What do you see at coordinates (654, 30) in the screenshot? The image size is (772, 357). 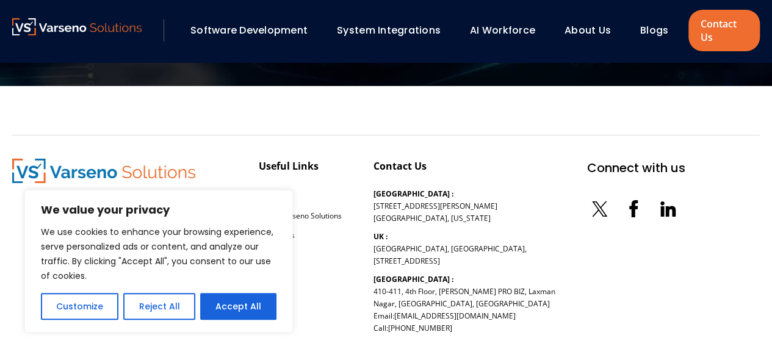 I see `a: Blogs` at bounding box center [654, 30].